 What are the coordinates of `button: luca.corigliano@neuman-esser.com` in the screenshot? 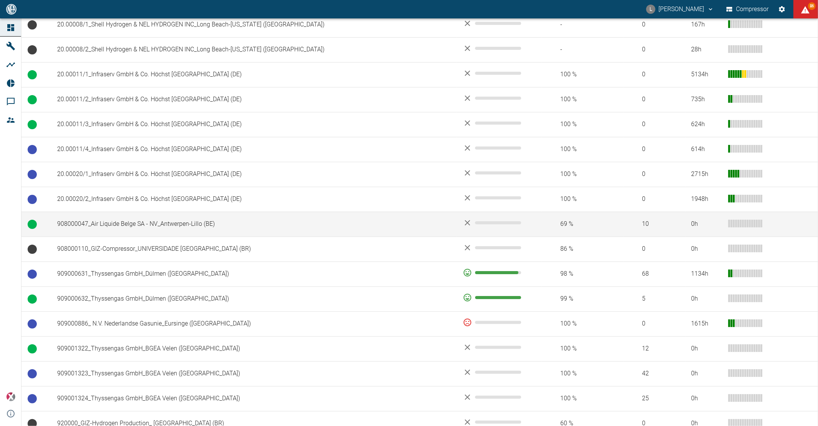 It's located at (680, 9).